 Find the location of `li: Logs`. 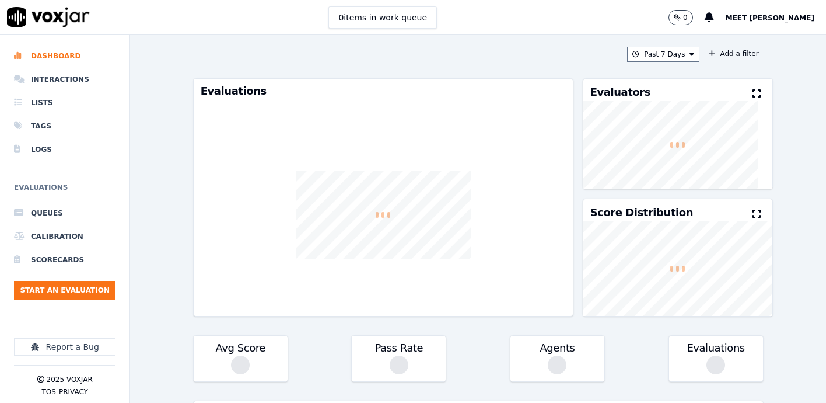

li: Logs is located at coordinates (65, 149).